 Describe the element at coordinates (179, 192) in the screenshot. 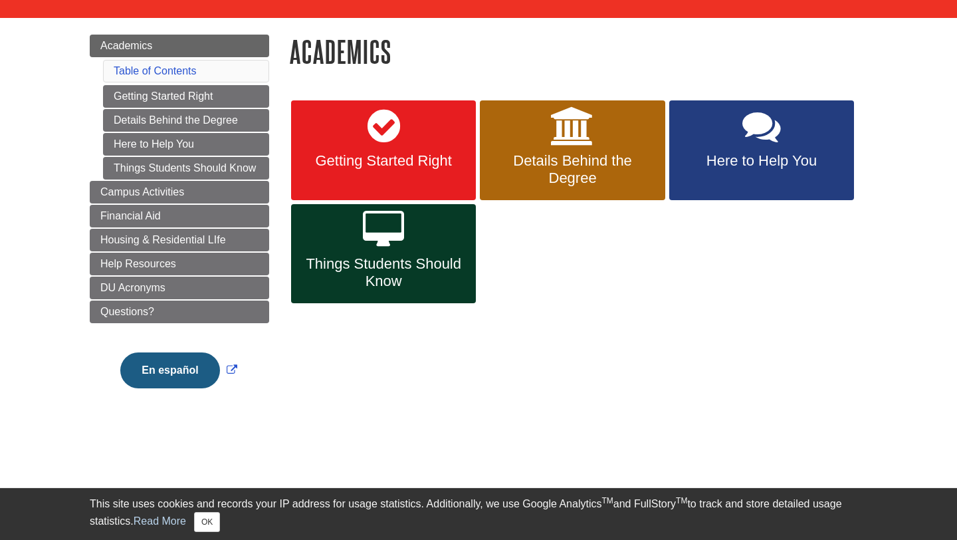

I see `a: Campus Activities` at that location.